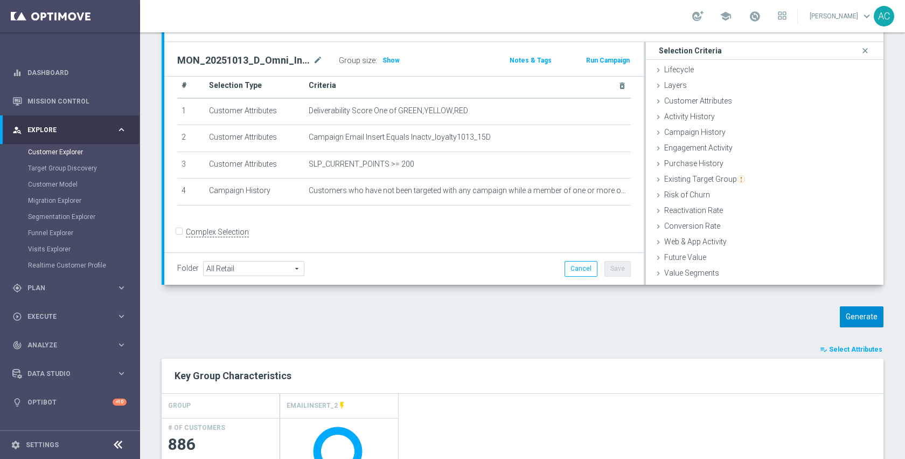 This screenshot has height=459, width=905. What do you see at coordinates (690, 116) in the screenshot?
I see `span: Activity History` at bounding box center [690, 116].